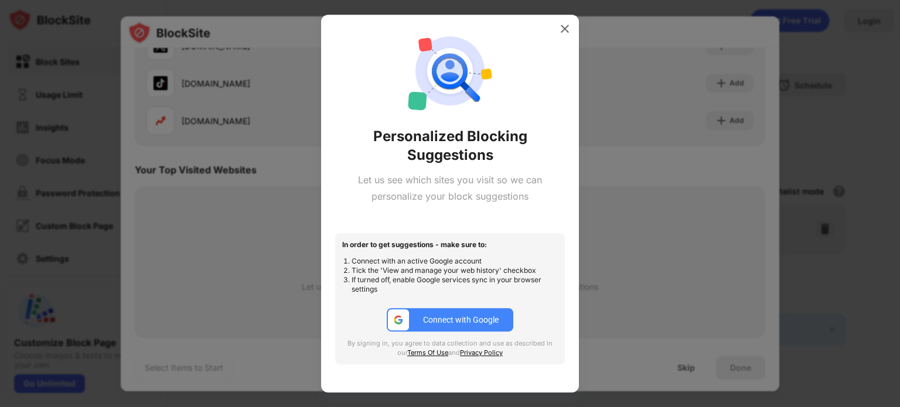 Image resolution: width=900 pixels, height=407 pixels. I want to click on div: In order to get suggestions - make sure to:, so click(450, 245).